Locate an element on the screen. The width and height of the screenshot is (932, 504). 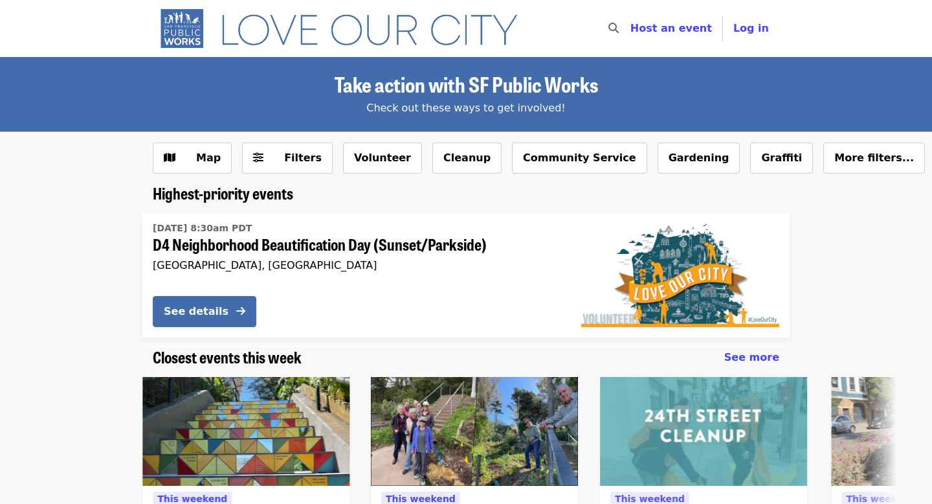
a: Closest events this week is located at coordinates (227, 357).